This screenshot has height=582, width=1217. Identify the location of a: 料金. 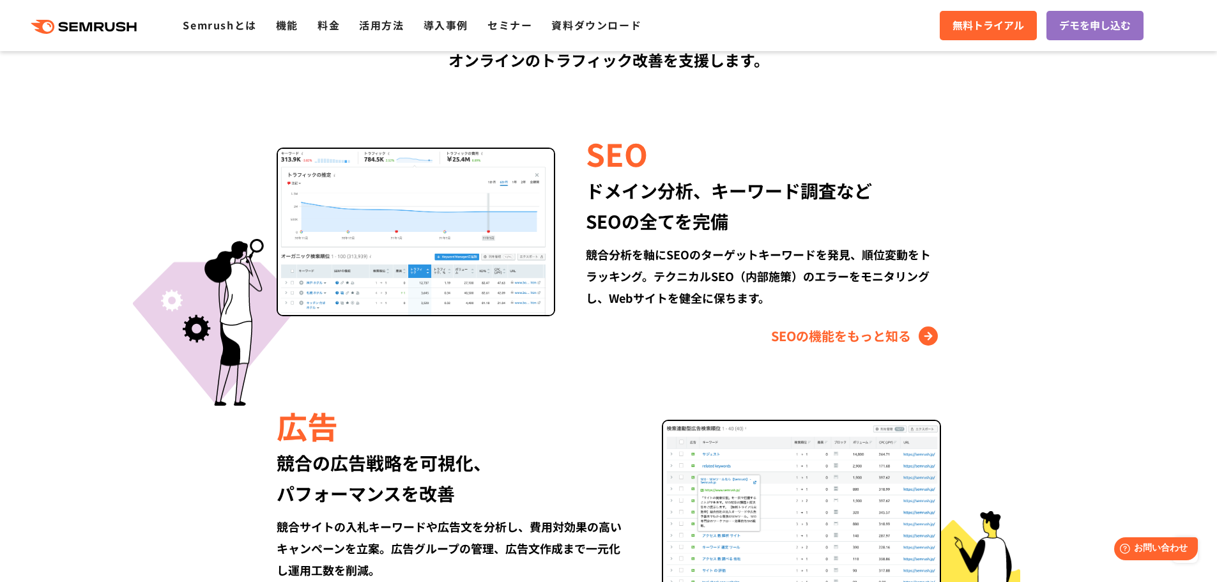
(328, 25).